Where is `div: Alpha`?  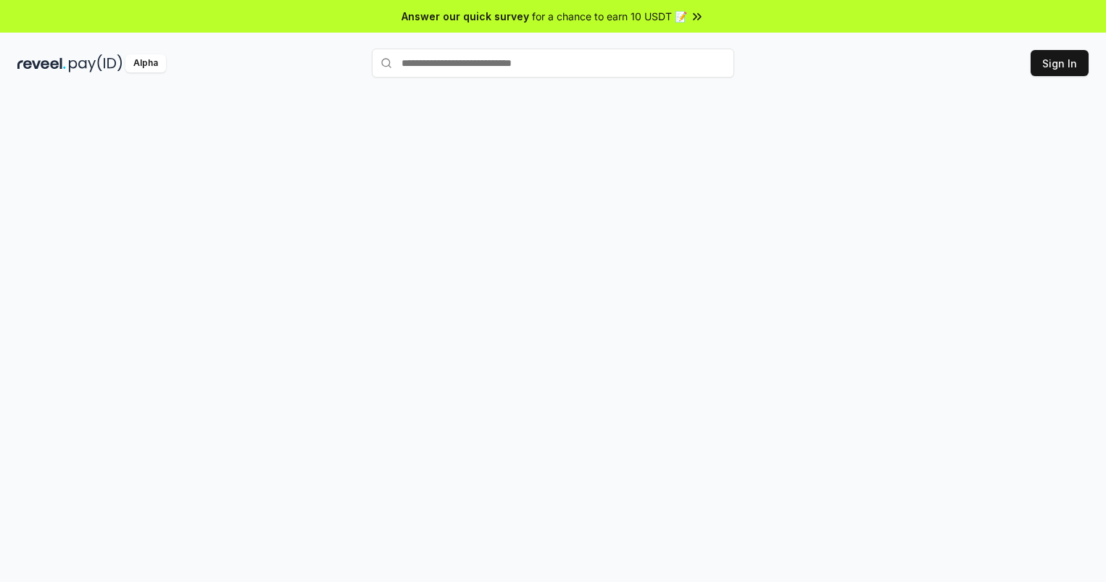
div: Alpha is located at coordinates (146, 63).